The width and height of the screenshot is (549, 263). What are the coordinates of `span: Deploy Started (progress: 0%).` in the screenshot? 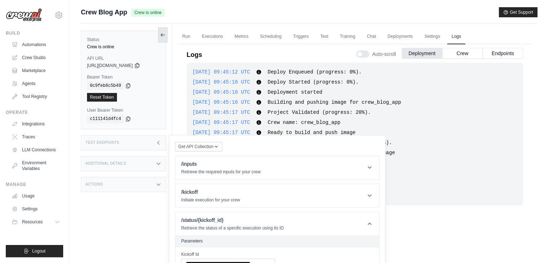 It's located at (313, 82).